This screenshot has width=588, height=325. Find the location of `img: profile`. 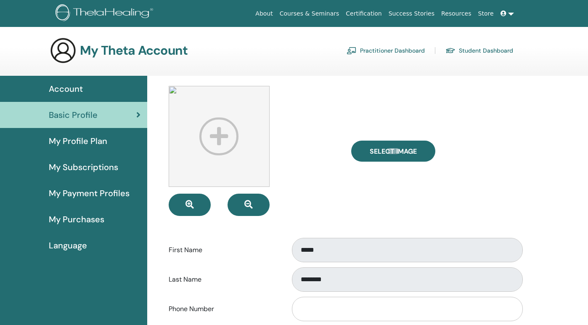

img: profile is located at coordinates (219, 136).